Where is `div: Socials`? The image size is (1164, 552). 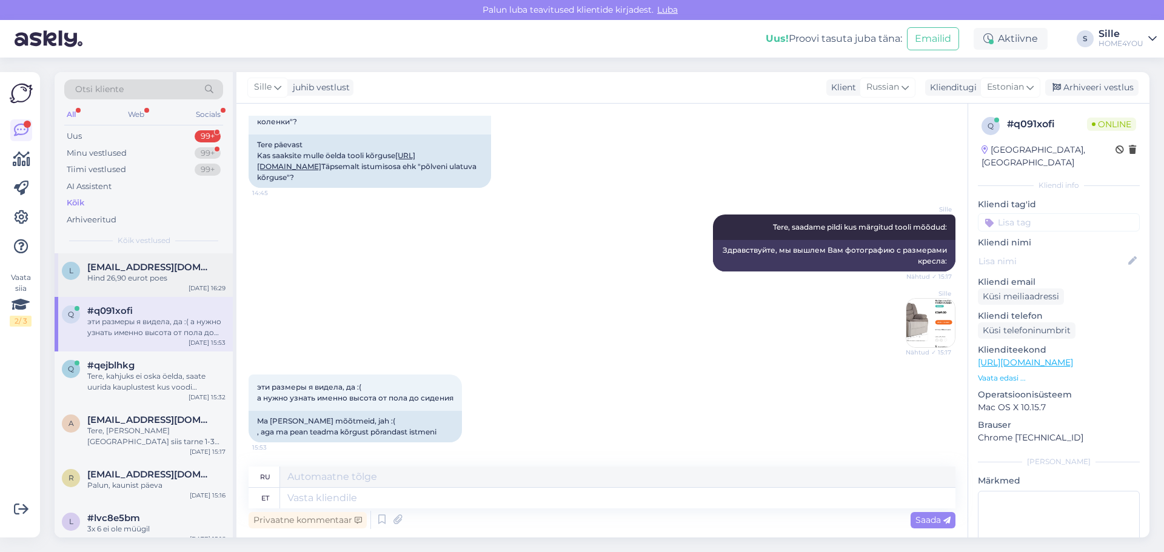
div: Socials is located at coordinates (208, 115).